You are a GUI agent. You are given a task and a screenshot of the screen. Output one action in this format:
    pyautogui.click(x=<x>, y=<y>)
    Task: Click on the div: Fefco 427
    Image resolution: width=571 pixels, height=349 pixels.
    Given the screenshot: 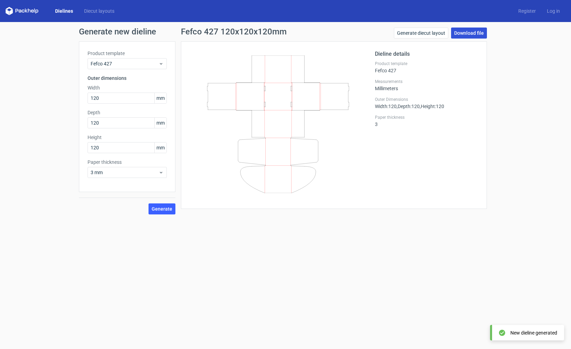 What is the action you would take?
    pyautogui.click(x=427, y=67)
    